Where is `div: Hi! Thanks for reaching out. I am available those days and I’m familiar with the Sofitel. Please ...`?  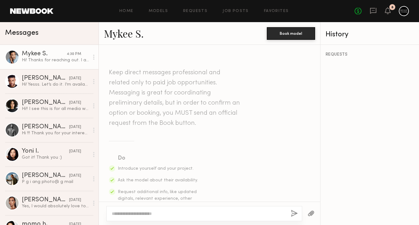
div: Hi! Thanks for reaching out. I am available those days and I’m familiar with the Sofitel. Please ... is located at coordinates (55, 60).